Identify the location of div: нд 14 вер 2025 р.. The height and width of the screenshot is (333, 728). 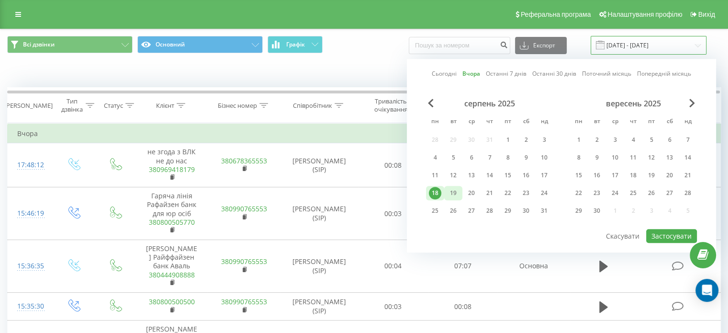
(688, 157).